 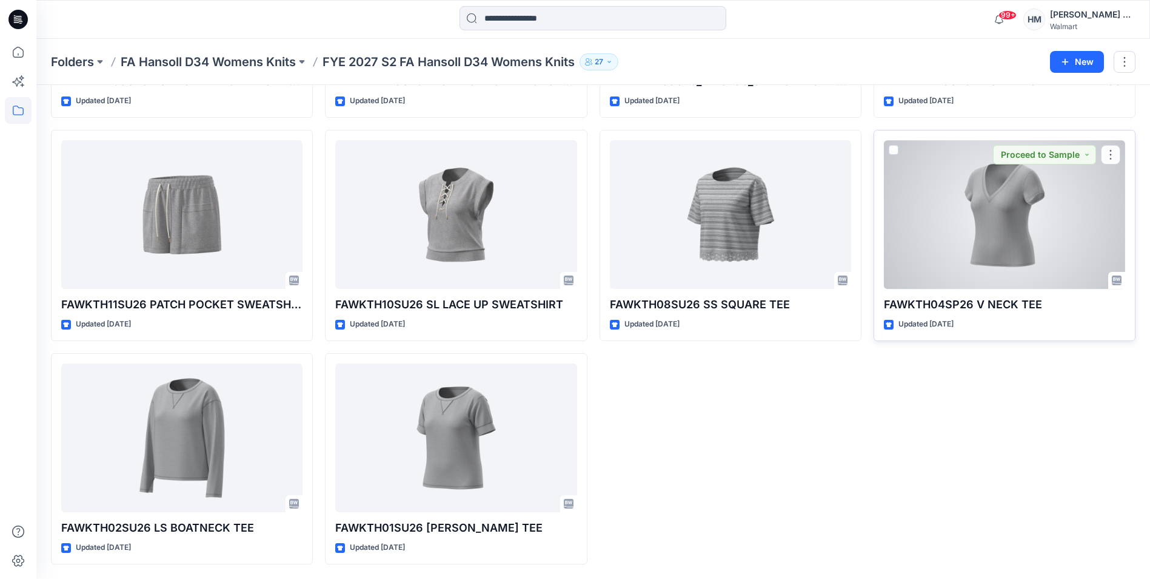 What do you see at coordinates (1077, 62) in the screenshot?
I see `button: New` at bounding box center [1077, 62].